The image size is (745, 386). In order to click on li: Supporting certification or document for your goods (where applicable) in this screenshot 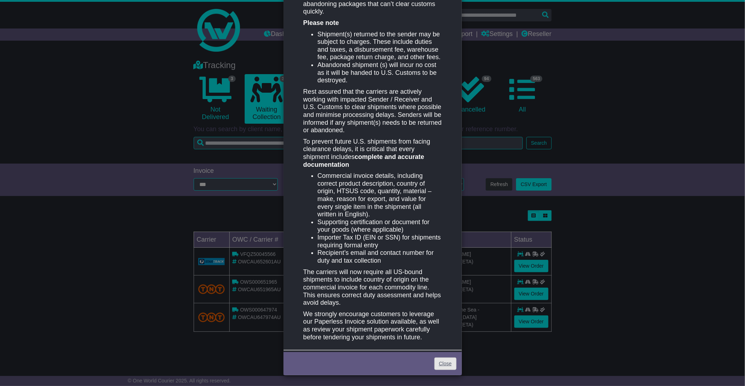, I will do `click(380, 226)`.